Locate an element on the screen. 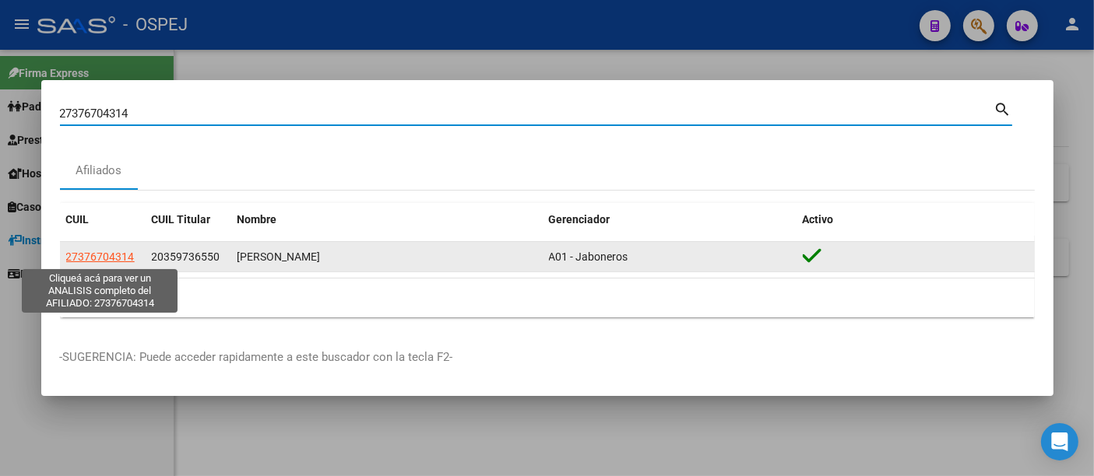 Image resolution: width=1094 pixels, height=476 pixels. datatable-header-cell: Nombre is located at coordinates (387, 219).